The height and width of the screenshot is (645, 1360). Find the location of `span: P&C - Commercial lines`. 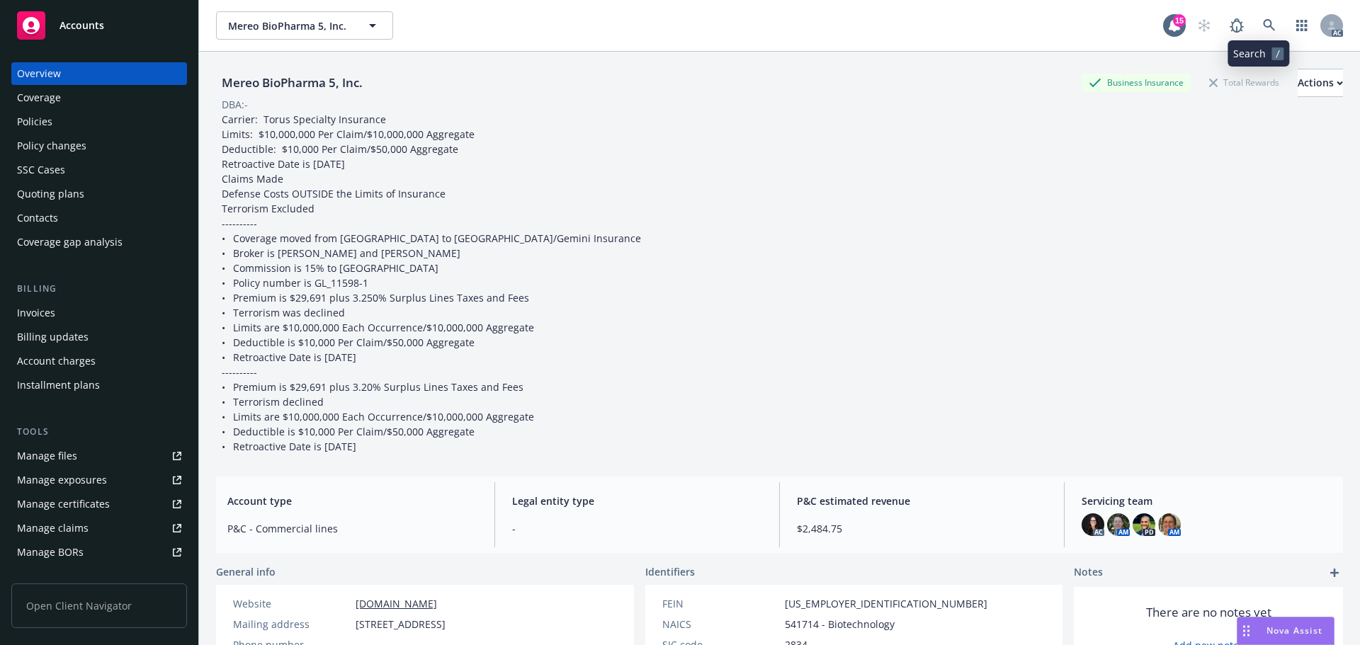

span: P&C - Commercial lines is located at coordinates (352, 528).